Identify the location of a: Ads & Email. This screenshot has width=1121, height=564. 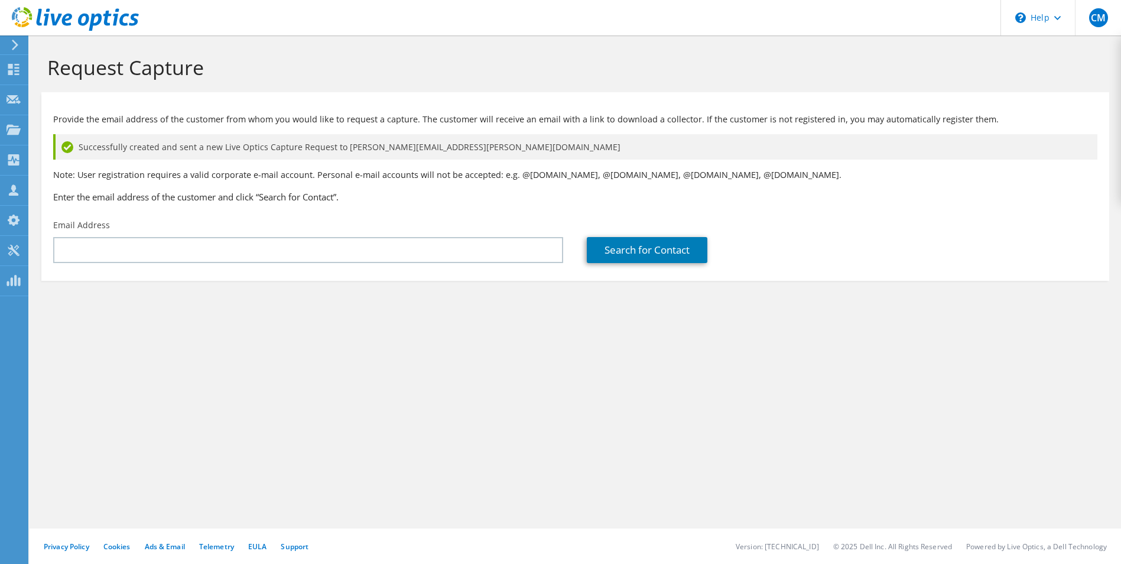
(165, 546).